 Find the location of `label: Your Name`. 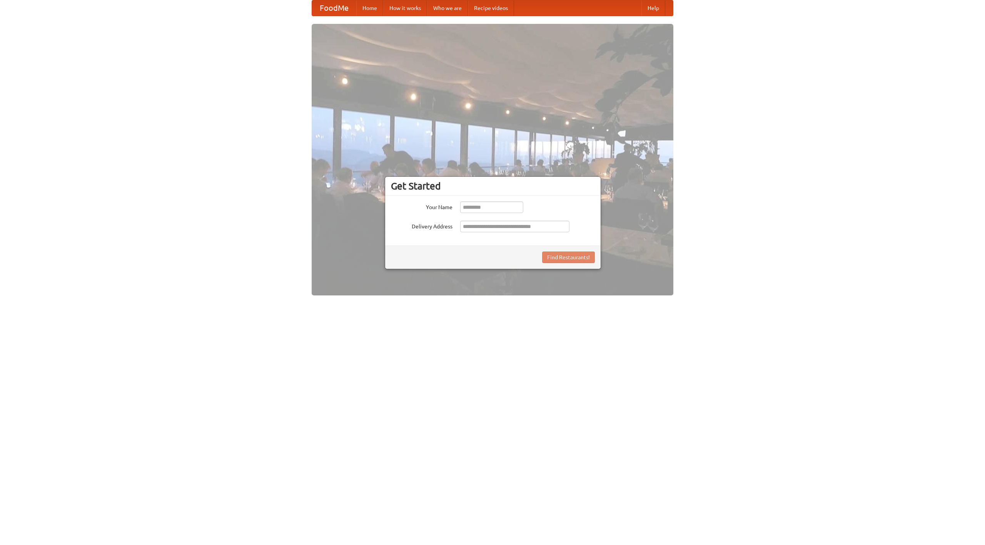

label: Your Name is located at coordinates (422, 206).